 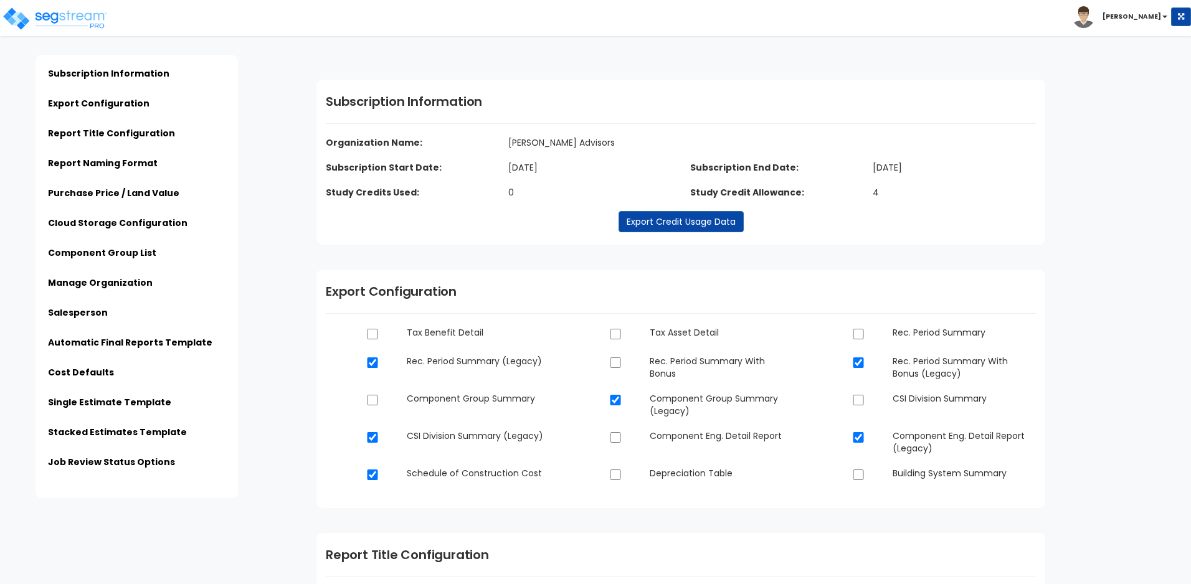 I want to click on a: Component Group List, so click(x=102, y=253).